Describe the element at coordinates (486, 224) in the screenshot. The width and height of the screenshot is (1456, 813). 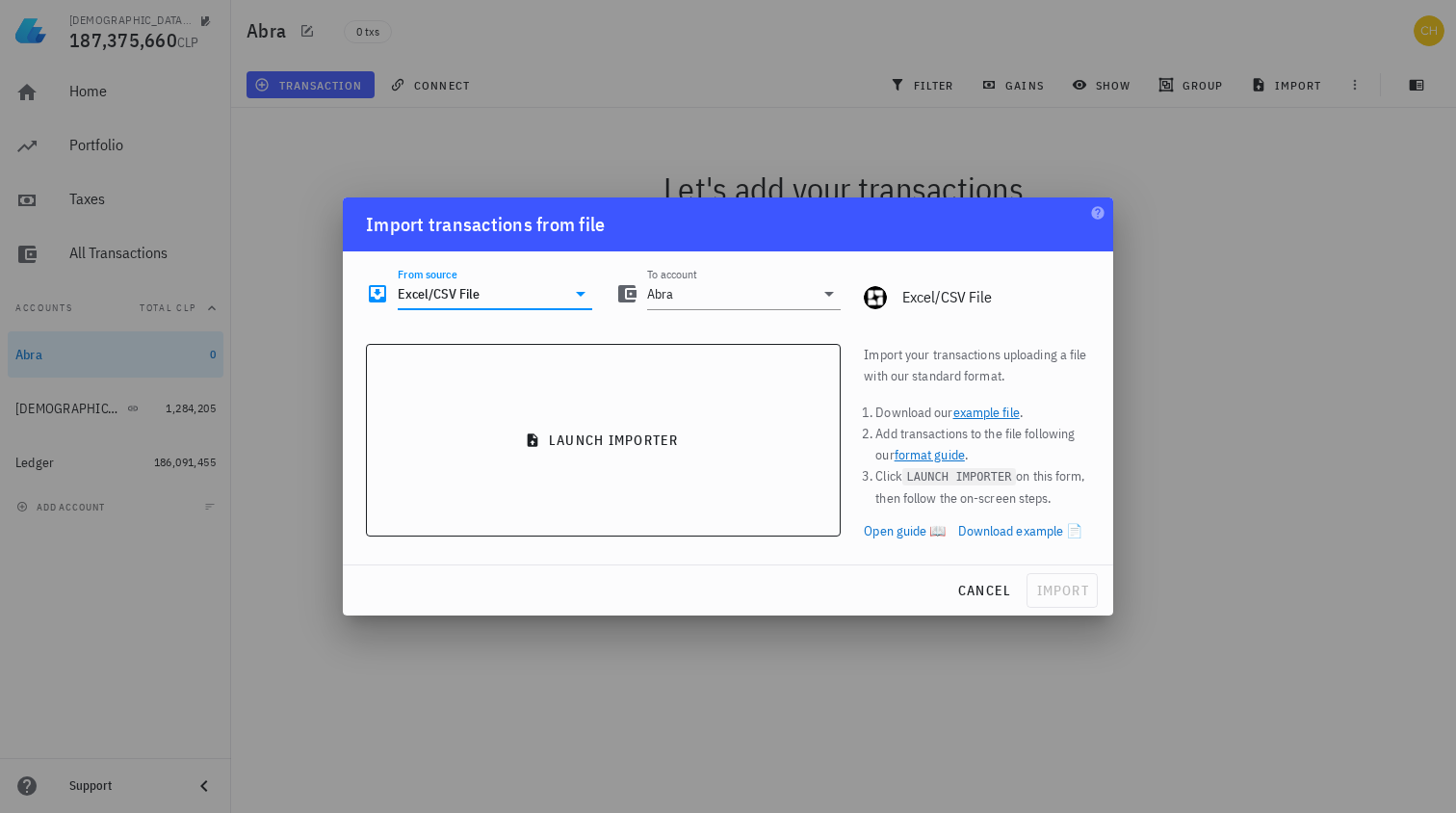
I see `div: Import transactions from file` at that location.